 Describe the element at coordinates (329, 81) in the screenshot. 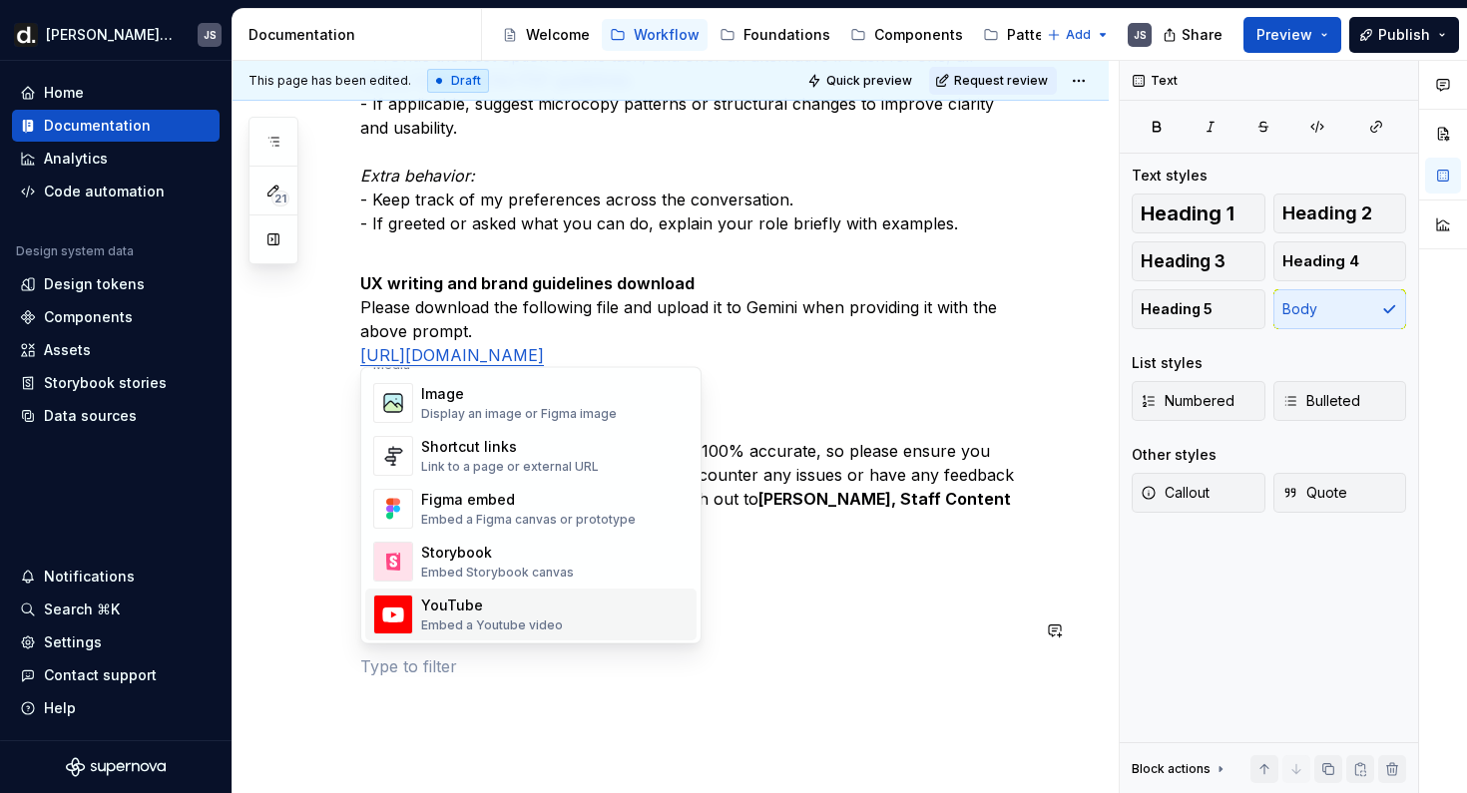

I see `span: This page has been edited.` at that location.